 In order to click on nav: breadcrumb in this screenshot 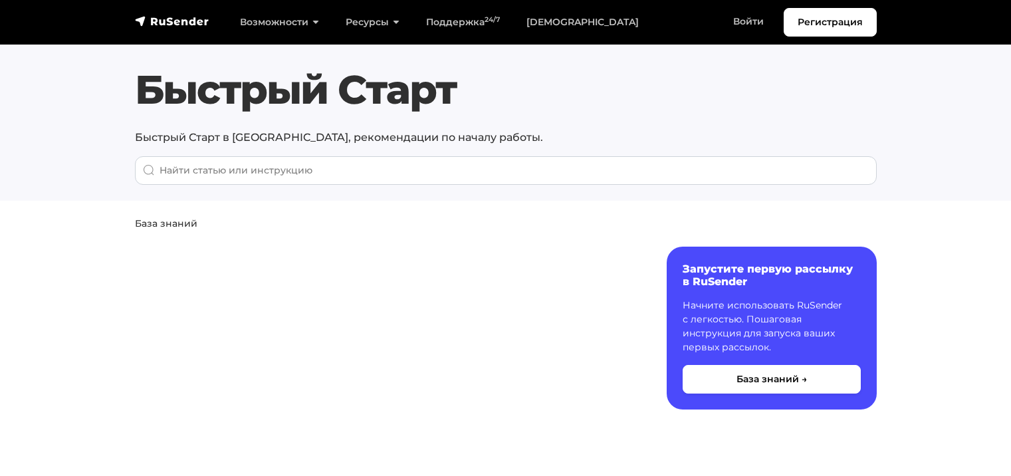, I will do `click(506, 223)`.